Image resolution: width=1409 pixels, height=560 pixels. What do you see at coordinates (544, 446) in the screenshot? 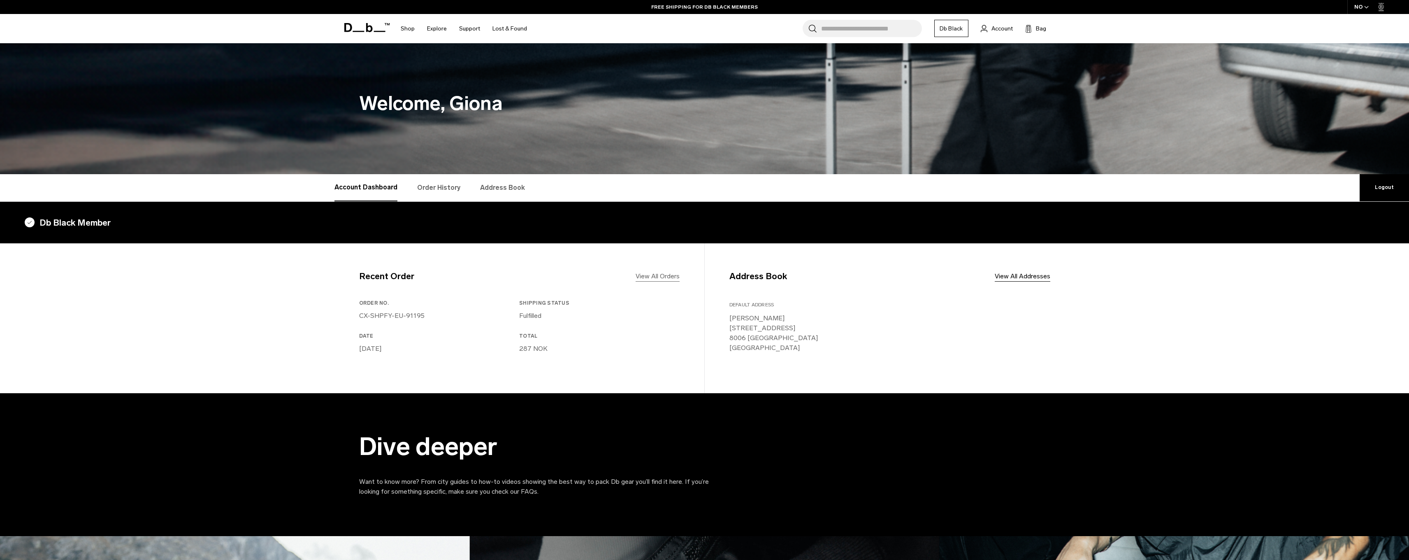
I see `div: Dive deeper` at bounding box center [544, 446].